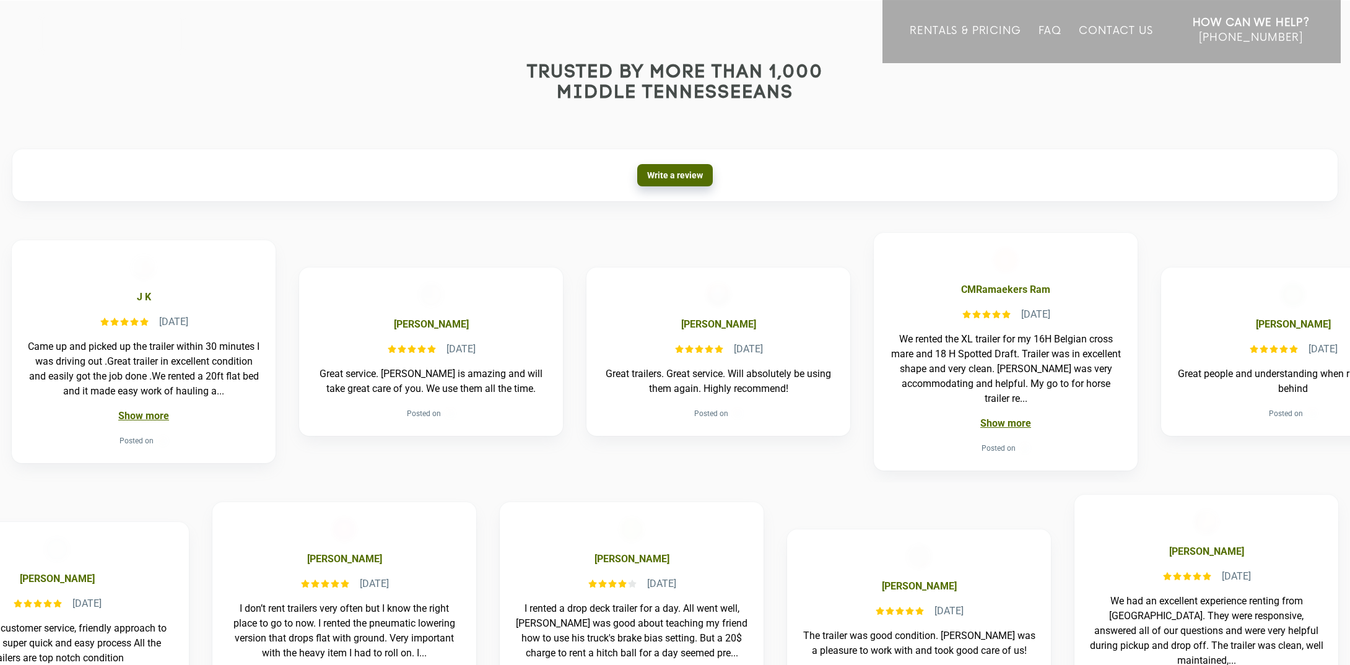 This screenshot has width=1350, height=665. Describe the element at coordinates (112, 34) in the screenshot. I see `img: Southwinds Rentals Logo` at that location.